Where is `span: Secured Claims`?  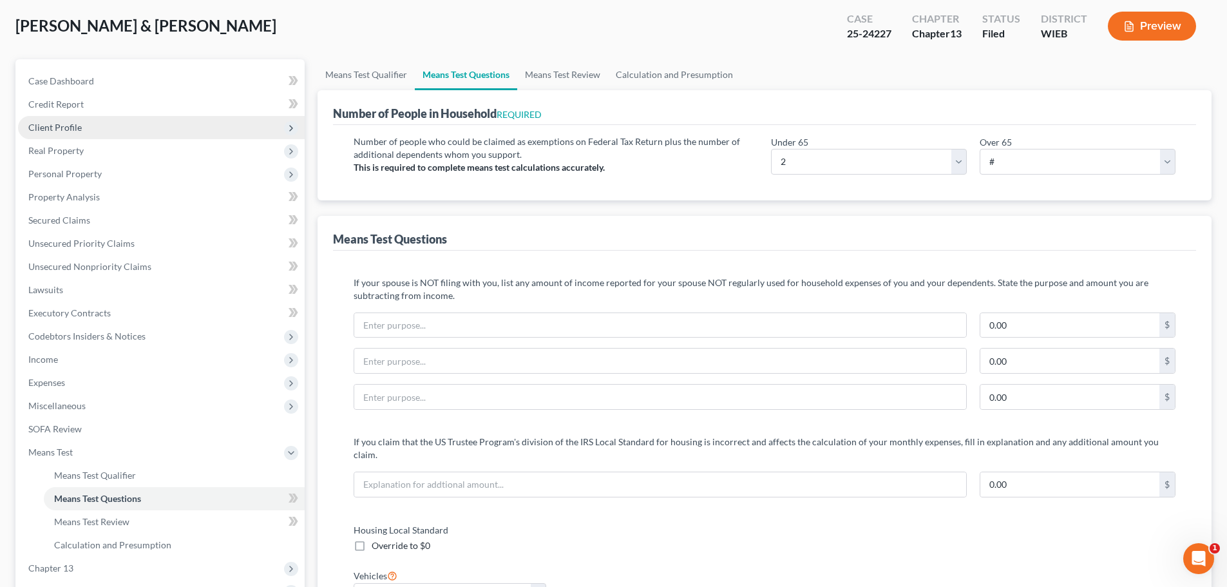
span: Secured Claims is located at coordinates (59, 220).